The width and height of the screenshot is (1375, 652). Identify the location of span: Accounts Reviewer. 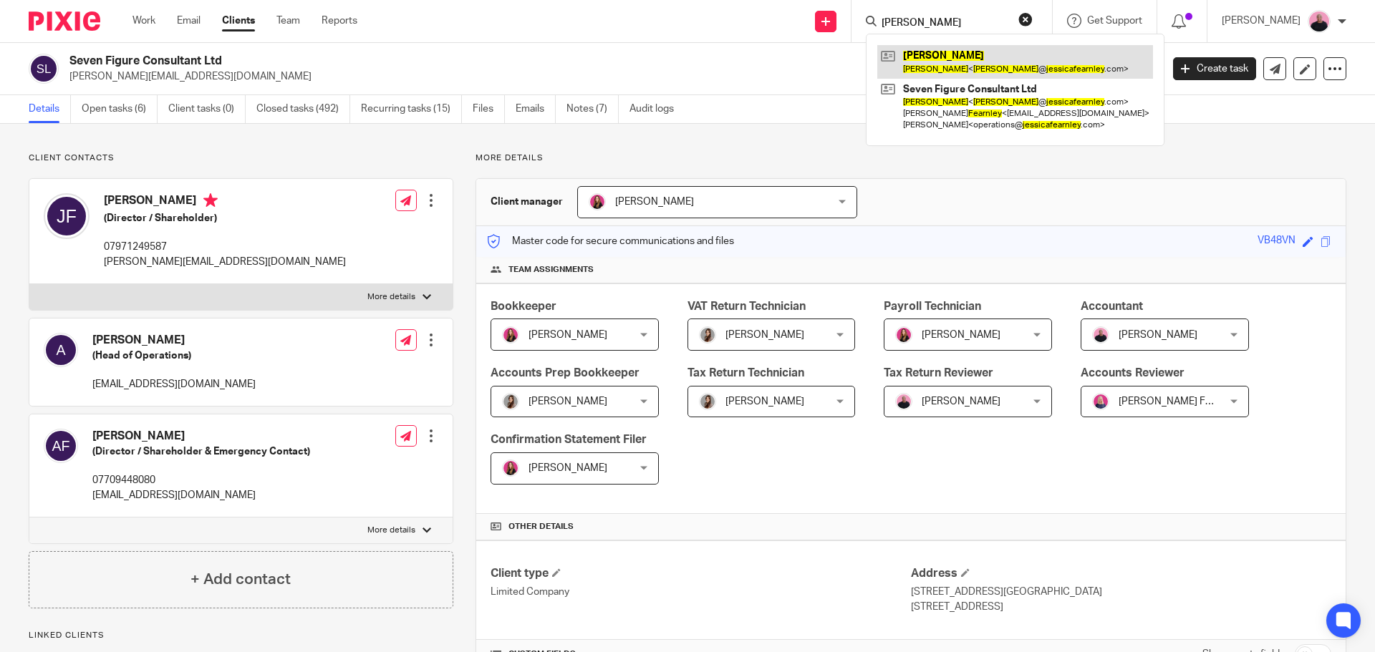
(1132, 373).